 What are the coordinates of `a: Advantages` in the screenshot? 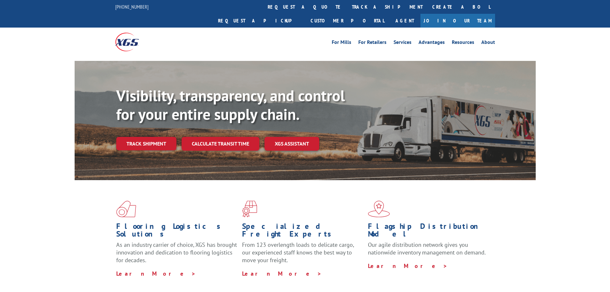 It's located at (432, 43).